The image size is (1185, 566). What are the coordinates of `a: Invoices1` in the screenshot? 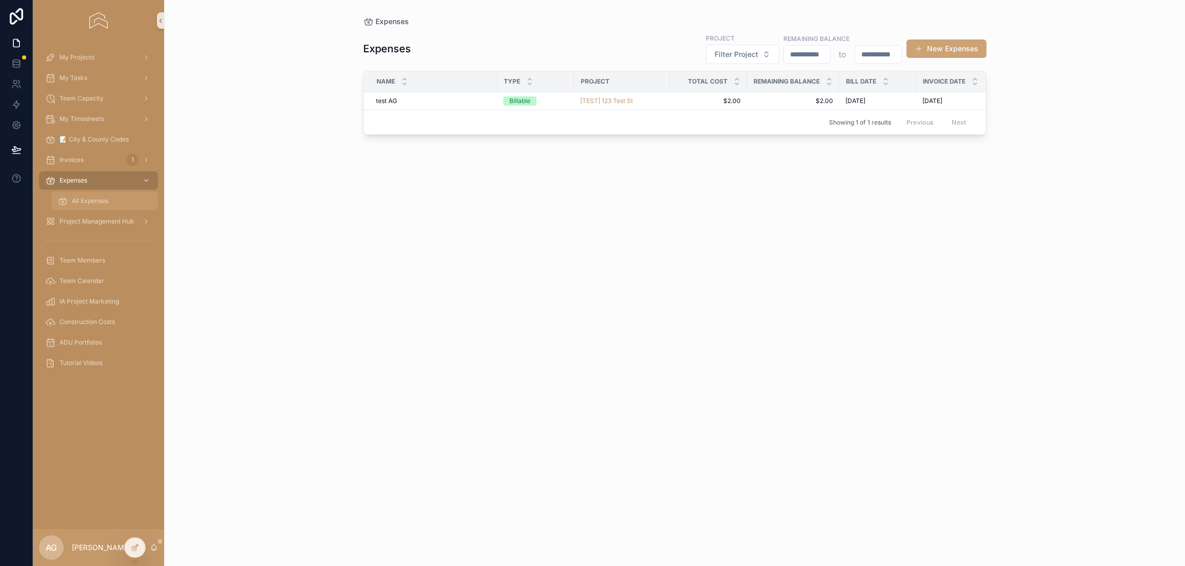 It's located at (98, 160).